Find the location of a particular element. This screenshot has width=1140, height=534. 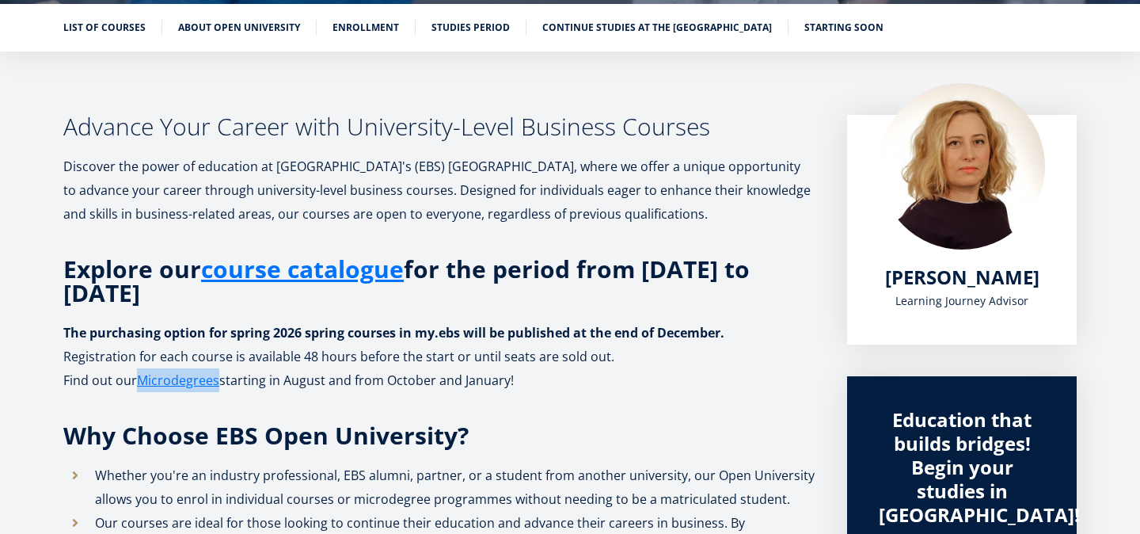

span: Why Choose EBS Open University? is located at coordinates (266, 435).